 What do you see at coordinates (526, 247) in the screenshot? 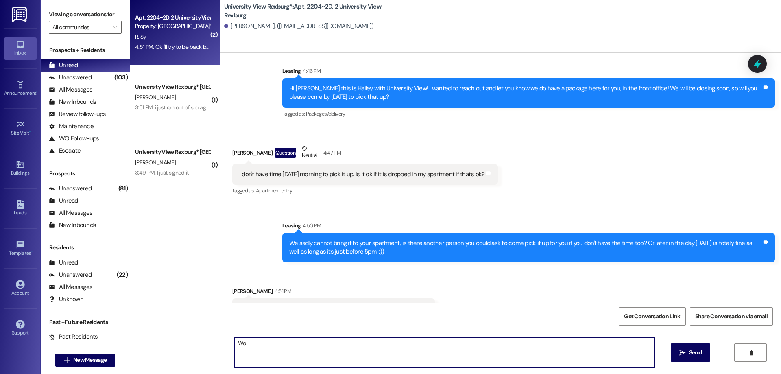
I see `div: We sadly cannot bring it to your apartment, is there another person you could ask to come pick it...` at bounding box center [526, 247].